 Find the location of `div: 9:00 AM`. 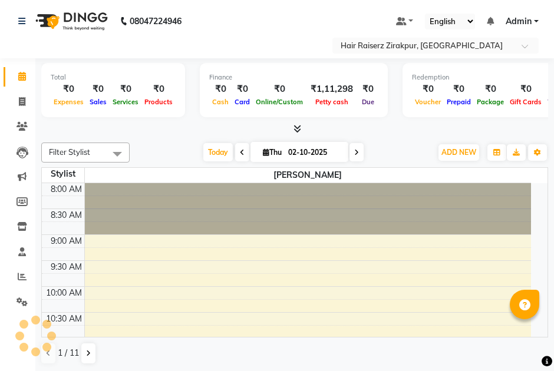

div: 9:00 AM is located at coordinates (66, 241).